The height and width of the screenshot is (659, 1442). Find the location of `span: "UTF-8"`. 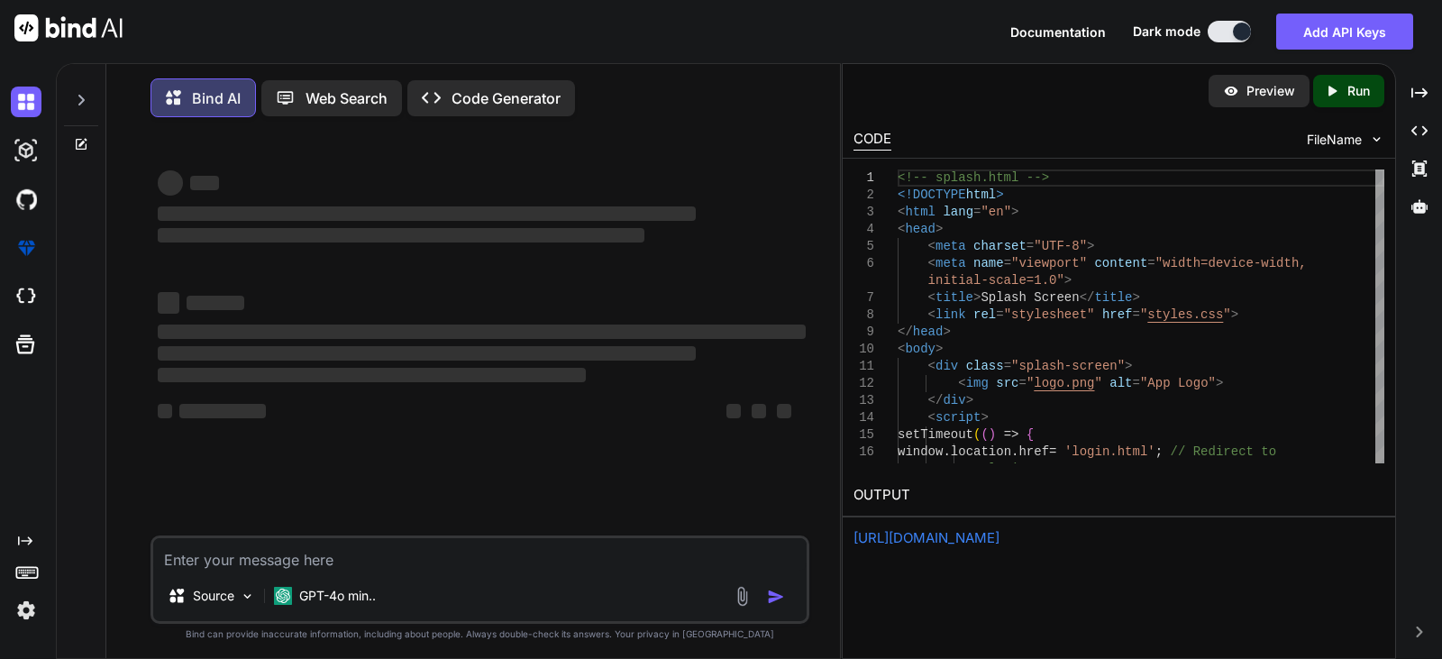

span: "UTF-8" is located at coordinates (1060, 246).